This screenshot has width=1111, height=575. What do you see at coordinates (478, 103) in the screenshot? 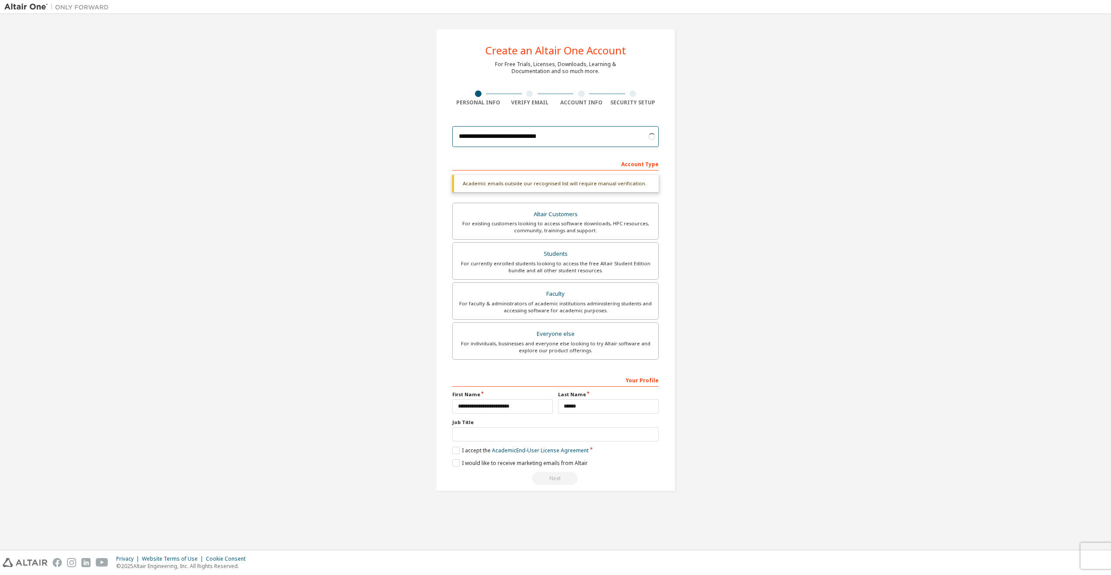
I see `div: Personal Info` at bounding box center [478, 103].